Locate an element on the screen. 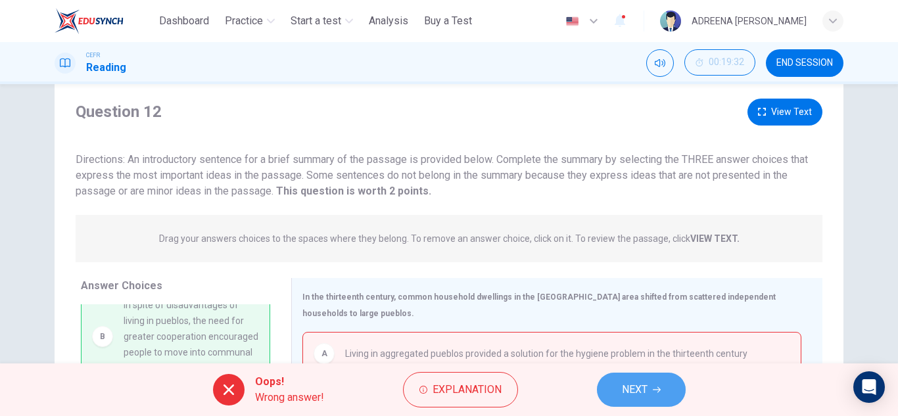 This screenshot has width=898, height=416. span: Living in aggregated pueblos provided a solution for the hygiene problem in the thirteenth century is located at coordinates (546, 354).